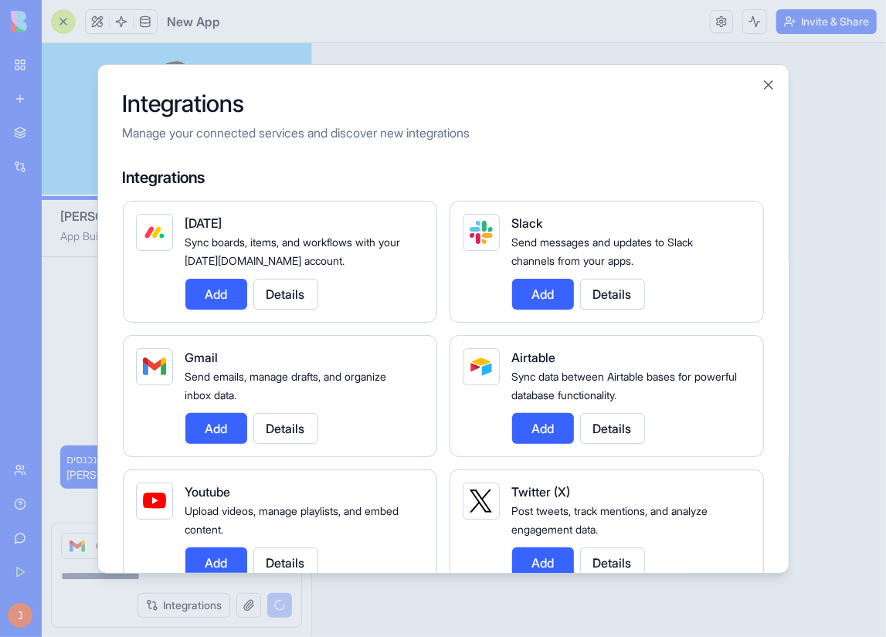  What do you see at coordinates (534, 357) in the screenshot?
I see `span: Airtable` at bounding box center [534, 357].